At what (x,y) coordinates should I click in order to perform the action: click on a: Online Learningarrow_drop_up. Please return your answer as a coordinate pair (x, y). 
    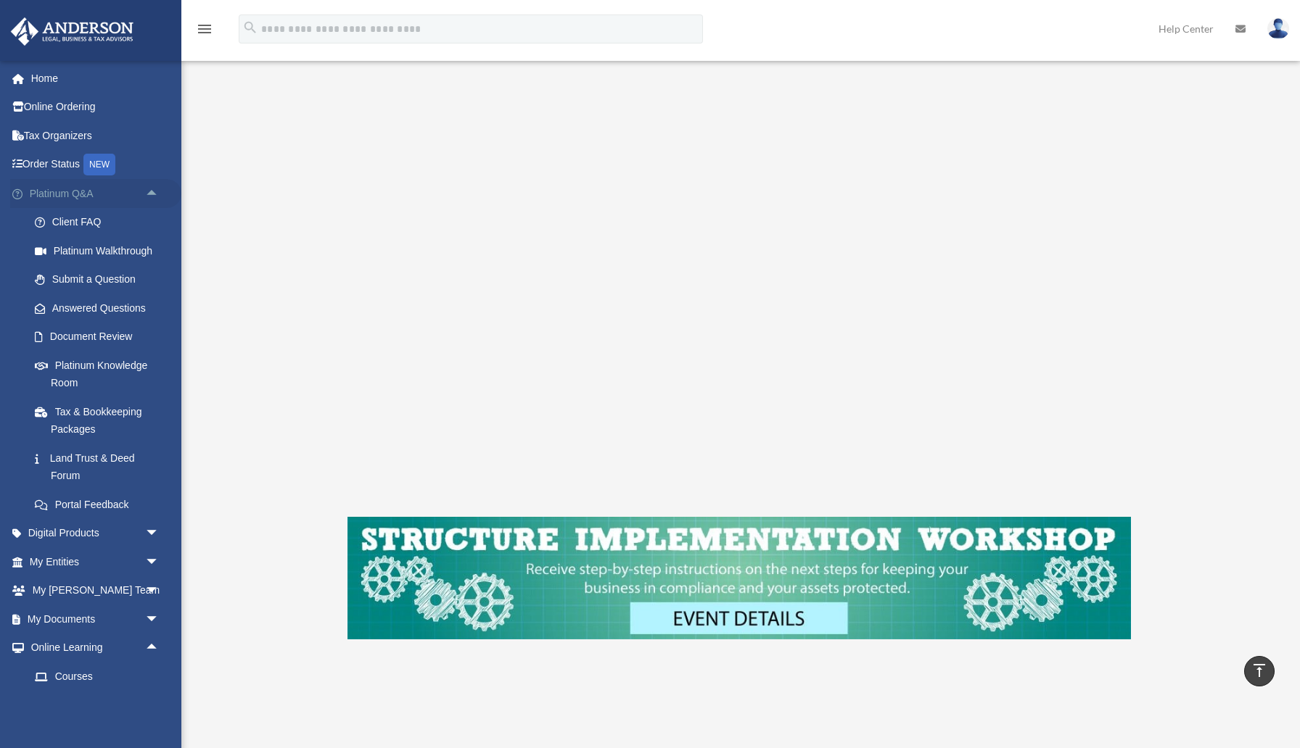
    Looking at the image, I should click on (96, 648).